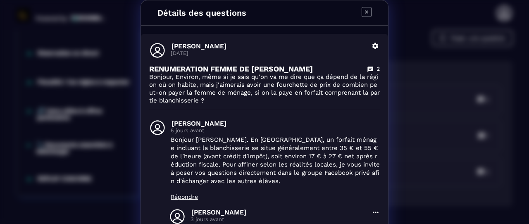 This screenshot has width=529, height=224. What do you see at coordinates (378, 69) in the screenshot?
I see `p: 2` at bounding box center [378, 69].